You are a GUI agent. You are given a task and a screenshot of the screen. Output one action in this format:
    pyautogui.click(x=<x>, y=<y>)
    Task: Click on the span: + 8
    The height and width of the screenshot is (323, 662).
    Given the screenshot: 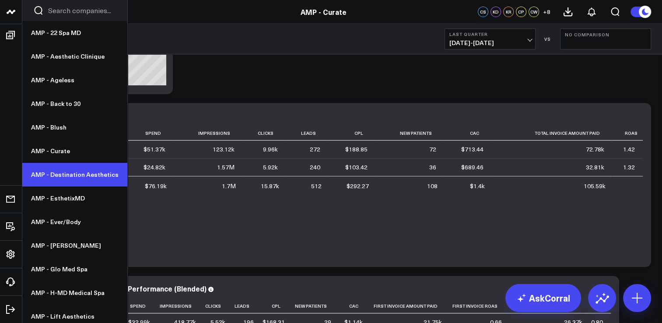 What is the action you would take?
    pyautogui.click(x=547, y=12)
    